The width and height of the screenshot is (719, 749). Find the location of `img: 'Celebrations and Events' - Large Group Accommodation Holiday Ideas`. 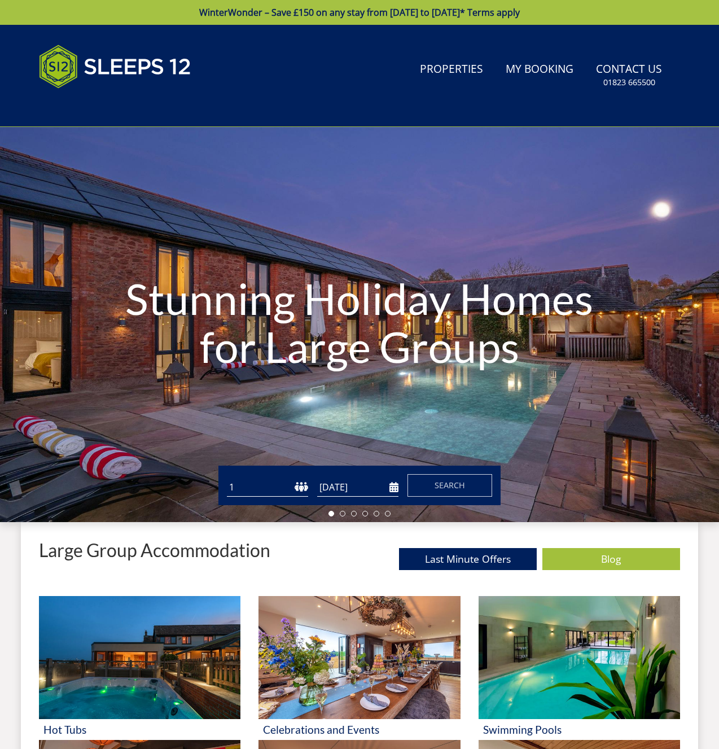

img: 'Celebrations and Events' - Large Group Accommodation Holiday Ideas is located at coordinates (359, 658).